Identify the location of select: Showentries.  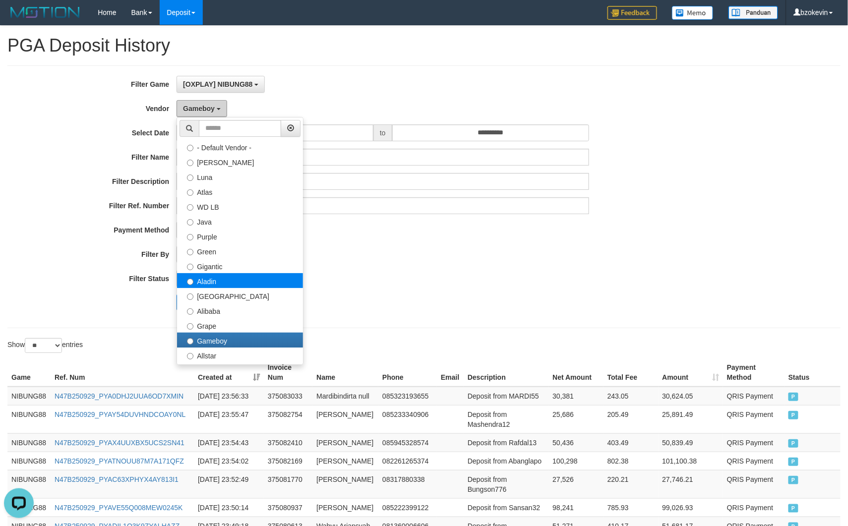
(43, 346).